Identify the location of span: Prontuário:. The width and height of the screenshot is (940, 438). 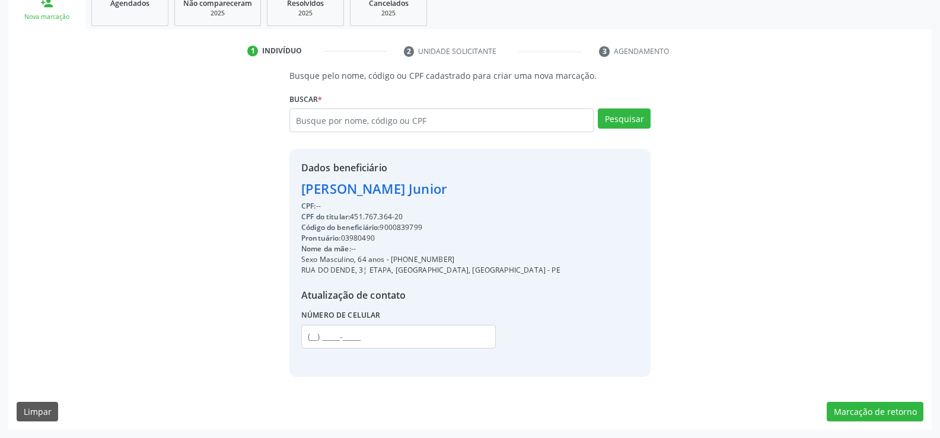
(321, 238).